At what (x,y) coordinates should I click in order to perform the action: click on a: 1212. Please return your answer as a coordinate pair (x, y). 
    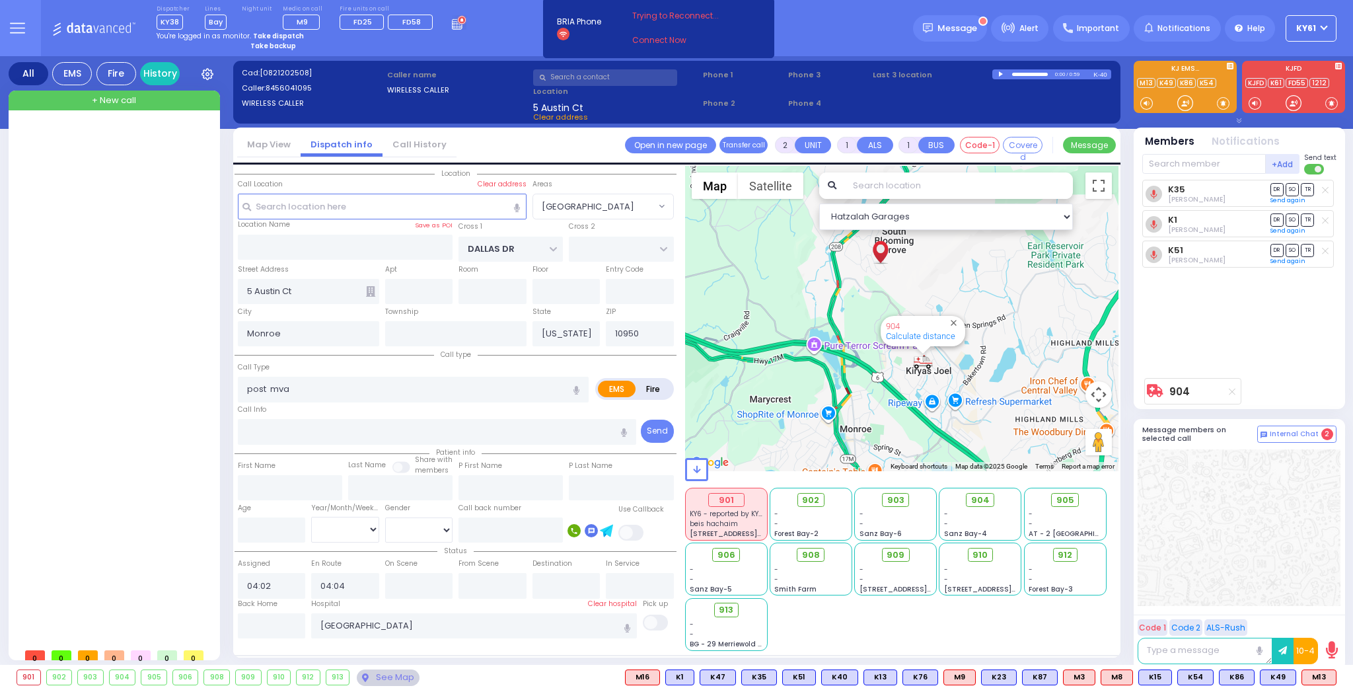
    Looking at the image, I should click on (1319, 83).